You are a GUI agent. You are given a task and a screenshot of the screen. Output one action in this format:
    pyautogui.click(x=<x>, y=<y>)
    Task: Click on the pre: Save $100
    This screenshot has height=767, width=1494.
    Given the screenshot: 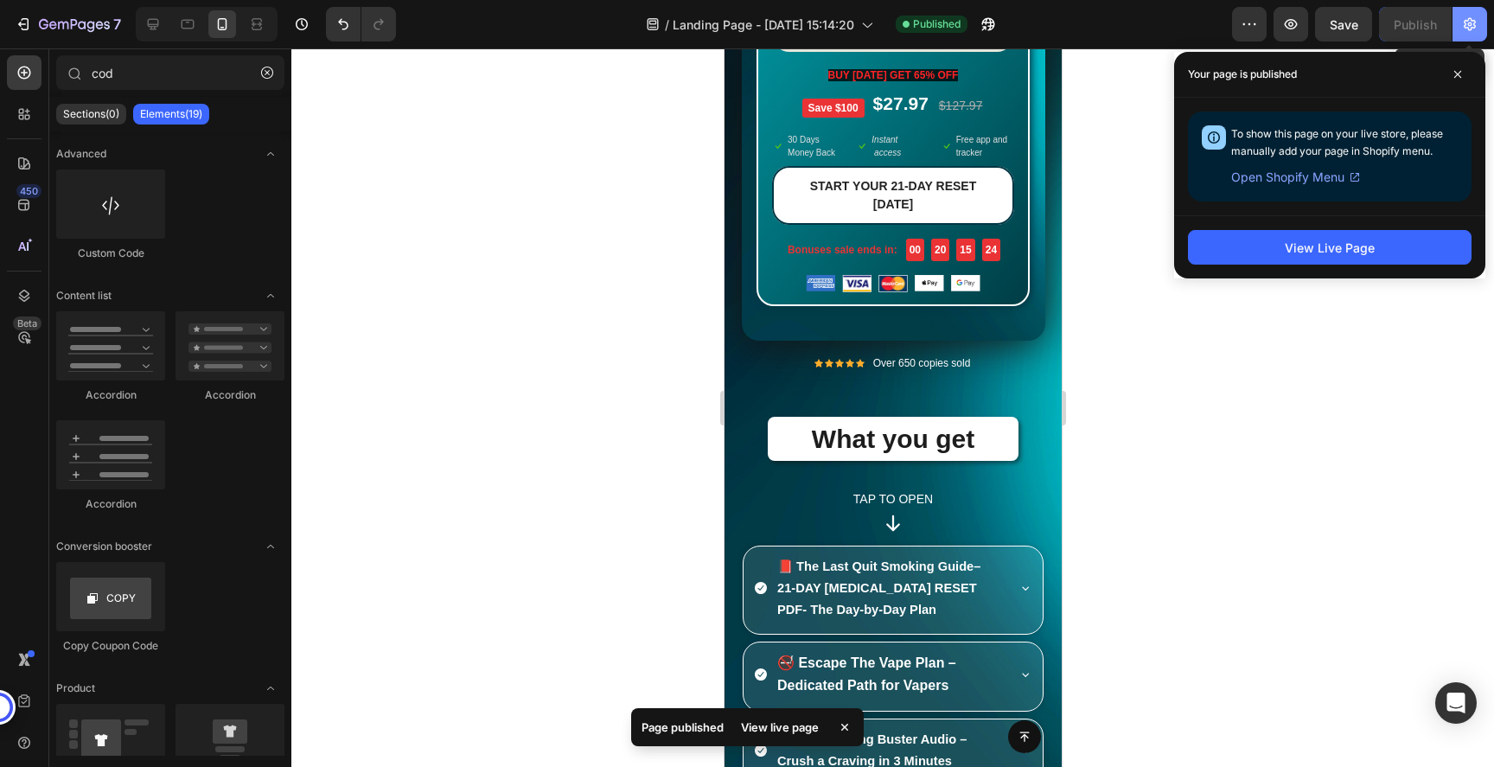 What is the action you would take?
    pyautogui.click(x=109, y=60)
    